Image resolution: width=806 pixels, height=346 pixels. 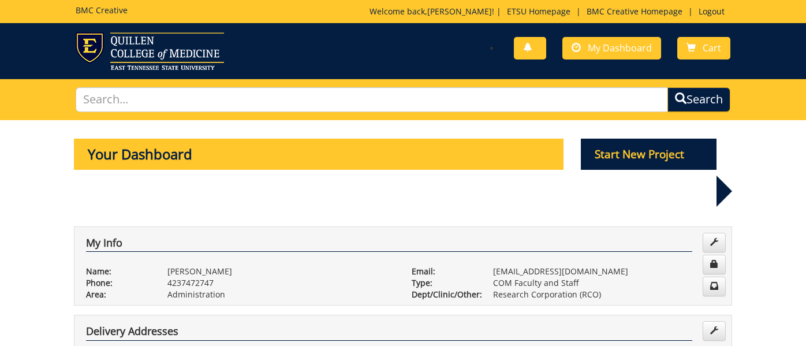 I want to click on h4: My Info, so click(x=389, y=245).